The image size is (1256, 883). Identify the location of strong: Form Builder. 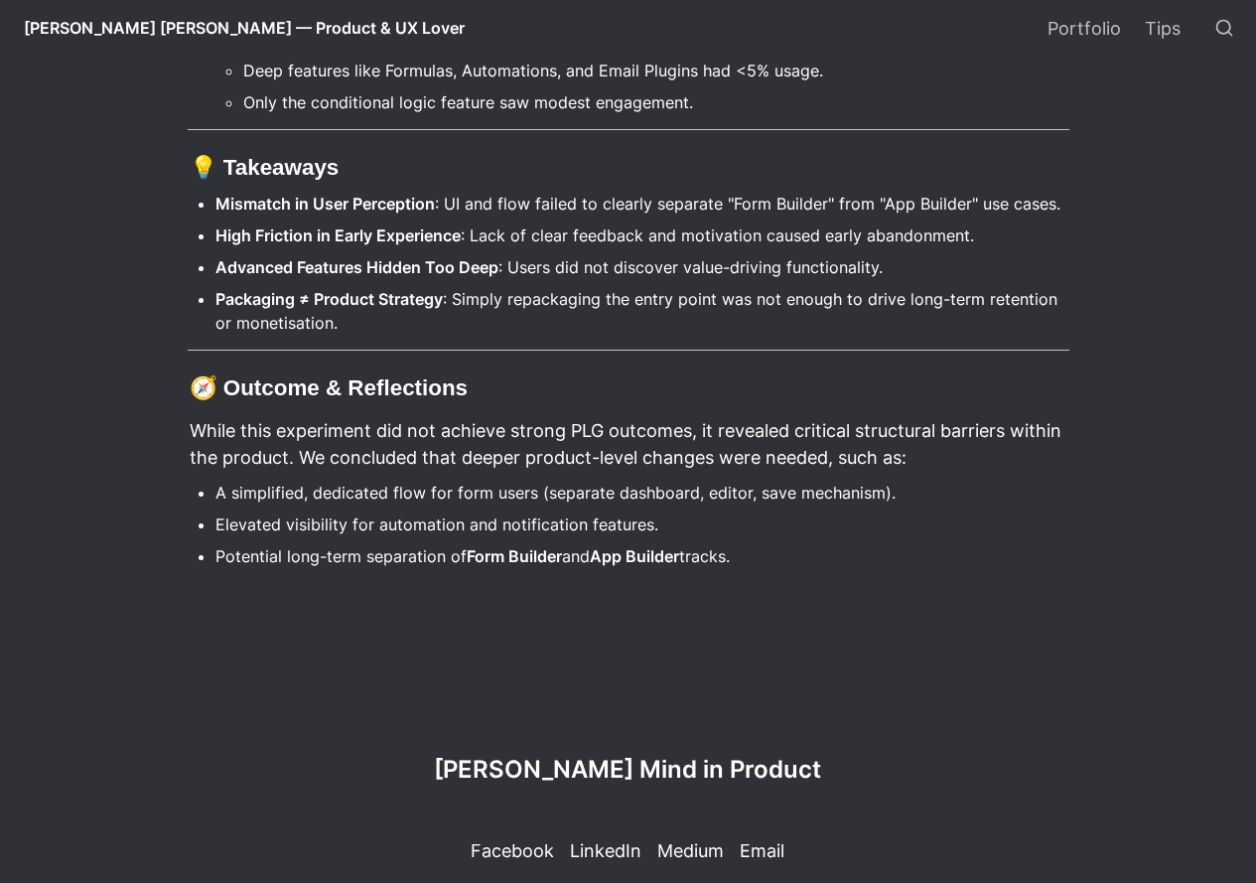
(514, 556).